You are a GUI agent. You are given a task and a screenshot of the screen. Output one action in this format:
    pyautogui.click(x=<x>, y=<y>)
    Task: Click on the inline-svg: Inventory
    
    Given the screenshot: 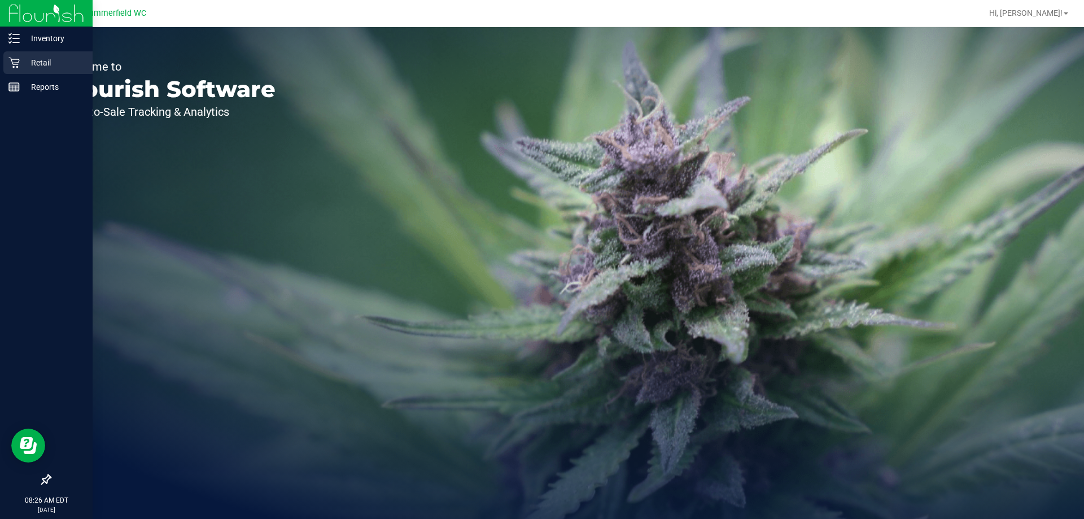 What is the action you would take?
    pyautogui.click(x=14, y=38)
    